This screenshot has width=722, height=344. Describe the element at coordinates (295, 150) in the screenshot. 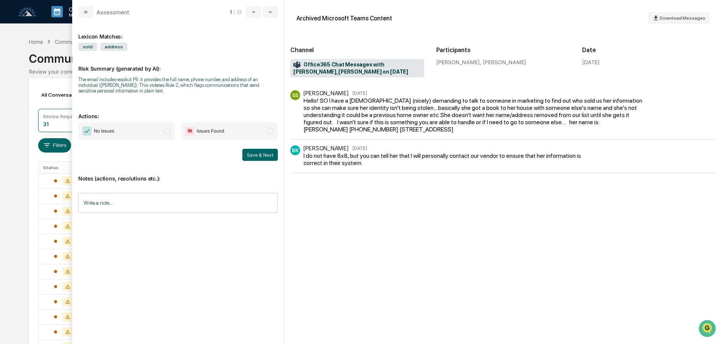

I see `div: BK` at that location.